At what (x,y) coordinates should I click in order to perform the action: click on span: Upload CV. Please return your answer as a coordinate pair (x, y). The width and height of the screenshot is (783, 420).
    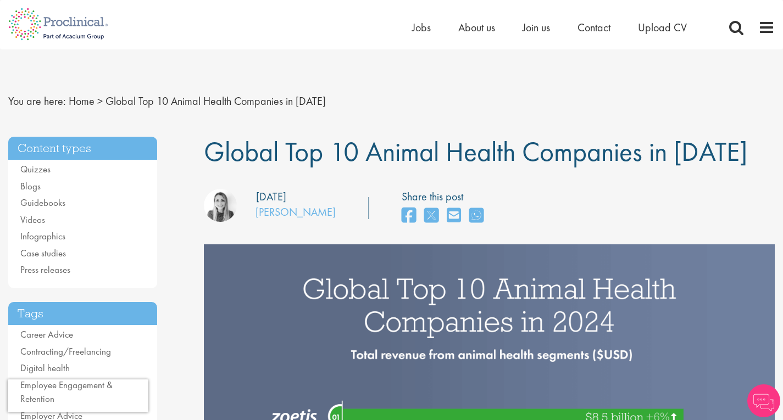
    Looking at the image, I should click on (662, 27).